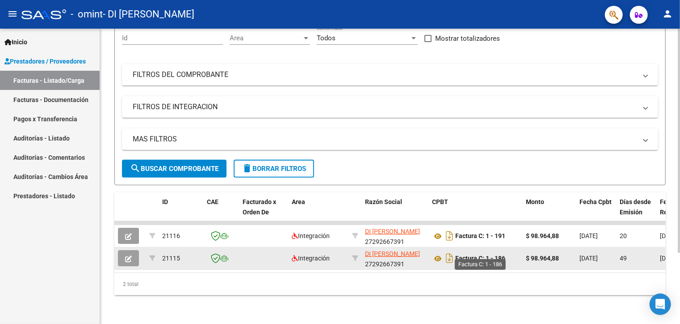 Image resolution: width=680 pixels, height=324 pixels. Describe the element at coordinates (390, 284) in the screenshot. I see `div: 2 total` at that location.